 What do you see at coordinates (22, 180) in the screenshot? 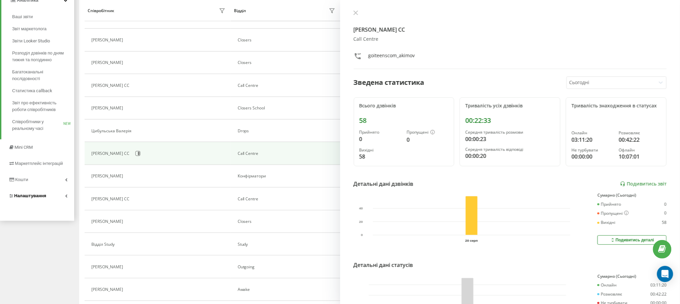
I see `span: Кошти` at bounding box center [22, 180].